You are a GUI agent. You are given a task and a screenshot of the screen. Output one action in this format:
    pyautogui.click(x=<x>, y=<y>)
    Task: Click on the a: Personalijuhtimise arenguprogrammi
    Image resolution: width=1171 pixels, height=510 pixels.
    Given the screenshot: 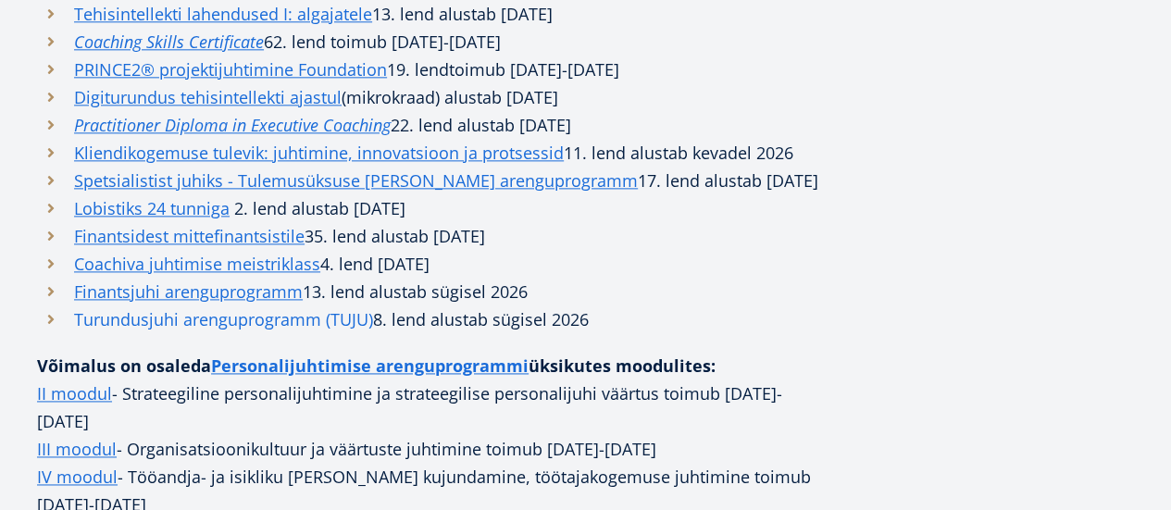 What is the action you would take?
    pyautogui.click(x=369, y=366)
    